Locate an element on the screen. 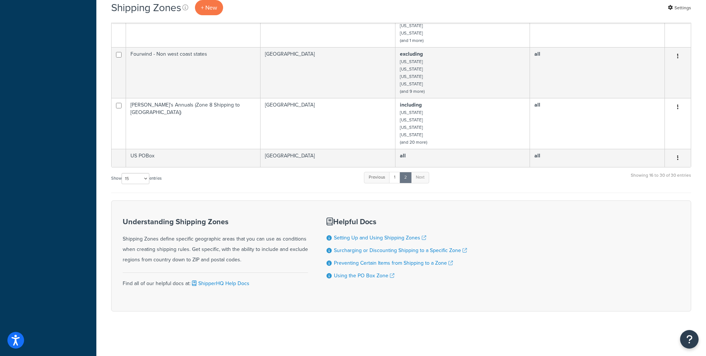 The height and width of the screenshot is (356, 706). h3: Understanding Shipping Zones is located at coordinates (215, 221).